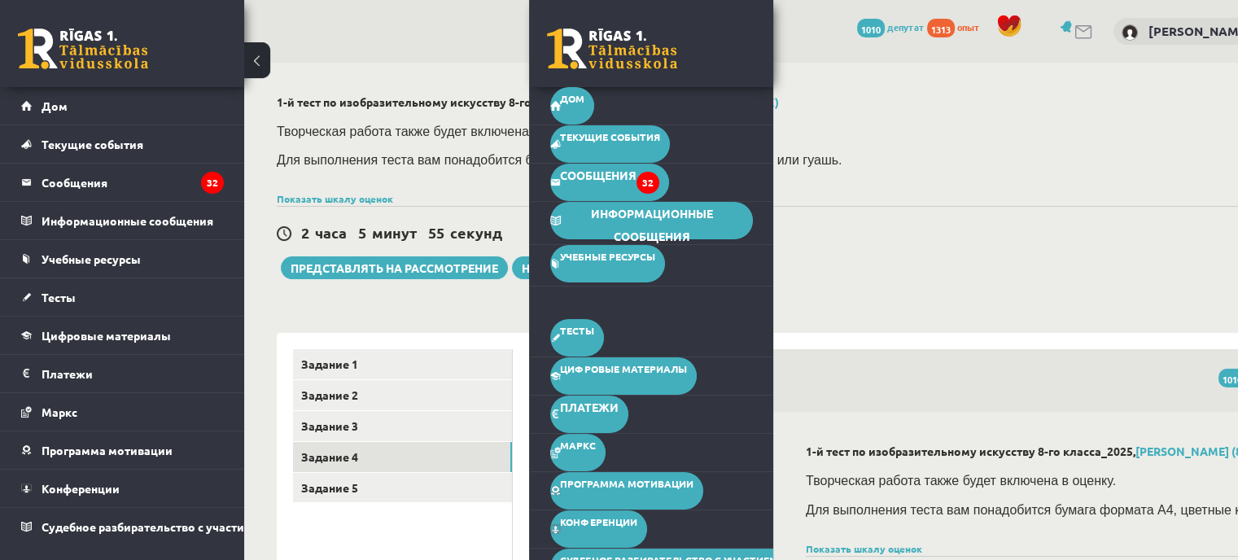  I want to click on font: Учебные ресурсы, so click(91, 259).